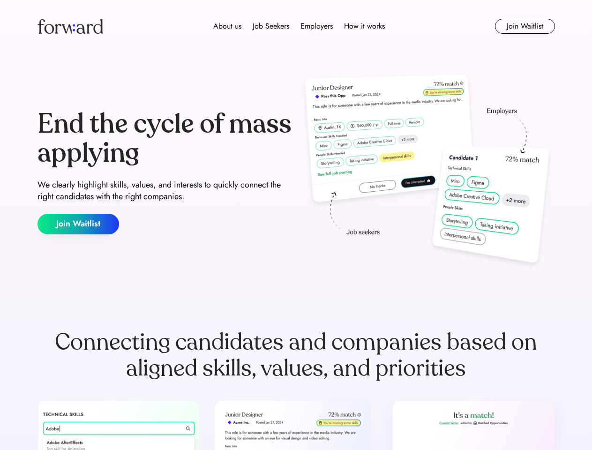 The height and width of the screenshot is (450, 592). Describe the element at coordinates (316, 26) in the screenshot. I see `div: Employers` at that location.